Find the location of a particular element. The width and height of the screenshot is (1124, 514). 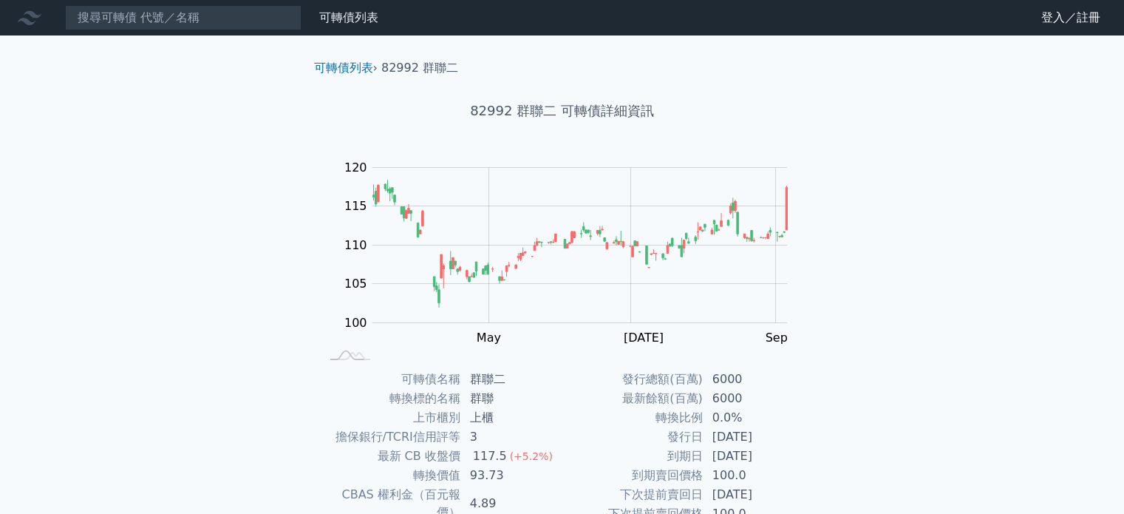

tspan: 105 is located at coordinates (355, 283).